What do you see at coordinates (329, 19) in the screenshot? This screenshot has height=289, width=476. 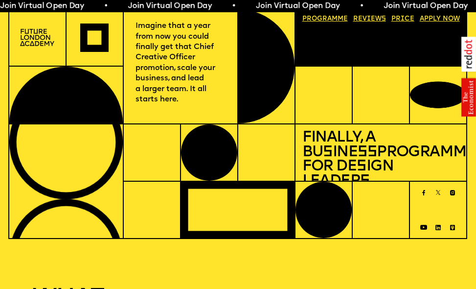 I see `span: a` at bounding box center [329, 19].